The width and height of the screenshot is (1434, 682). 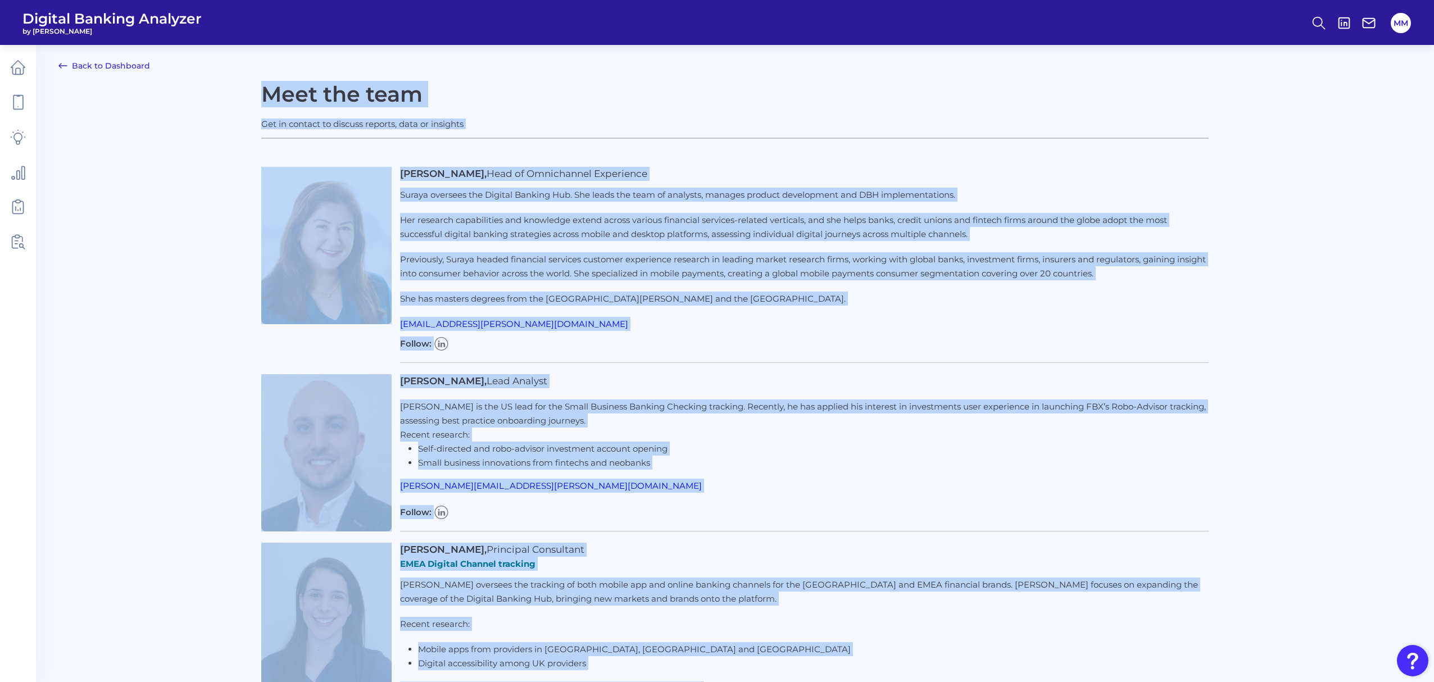 What do you see at coordinates (804, 624) in the screenshot?
I see `p: Recent research:` at bounding box center [804, 624].